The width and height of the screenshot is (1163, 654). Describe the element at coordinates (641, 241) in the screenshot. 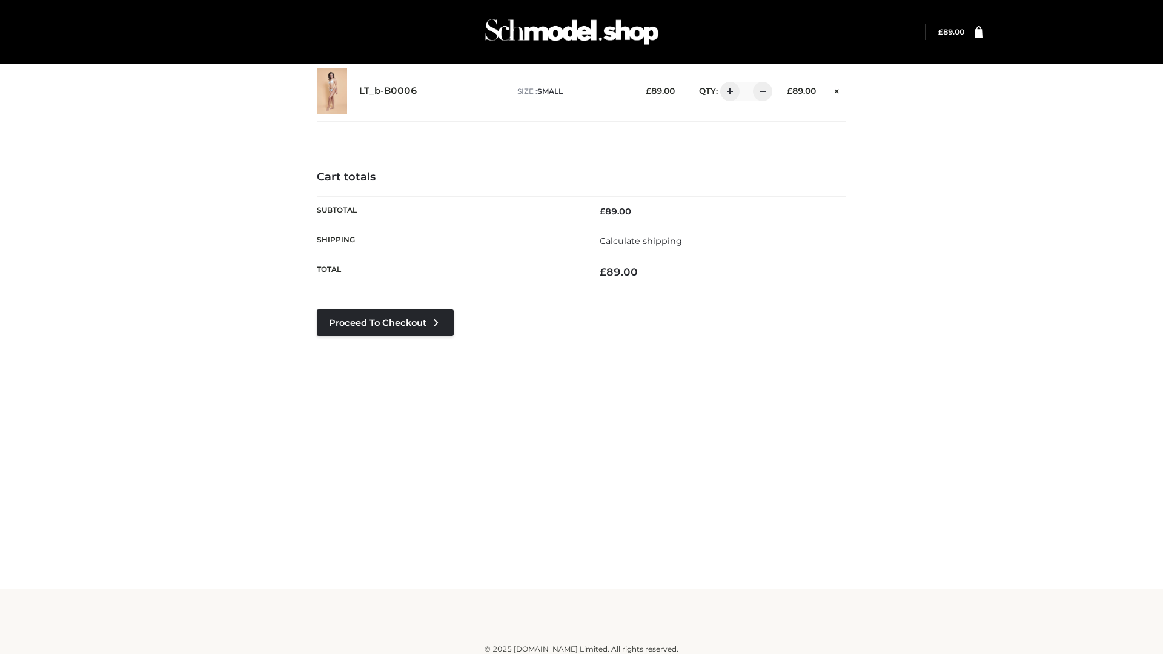

I see `a: Calculate shipping` at that location.